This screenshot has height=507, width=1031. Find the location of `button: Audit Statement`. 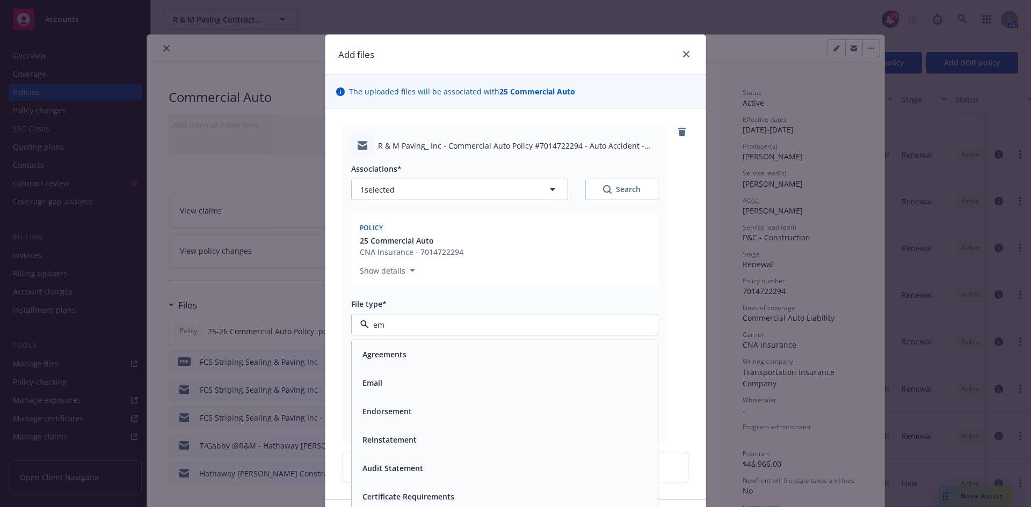

button: Audit Statement is located at coordinates (393, 468).